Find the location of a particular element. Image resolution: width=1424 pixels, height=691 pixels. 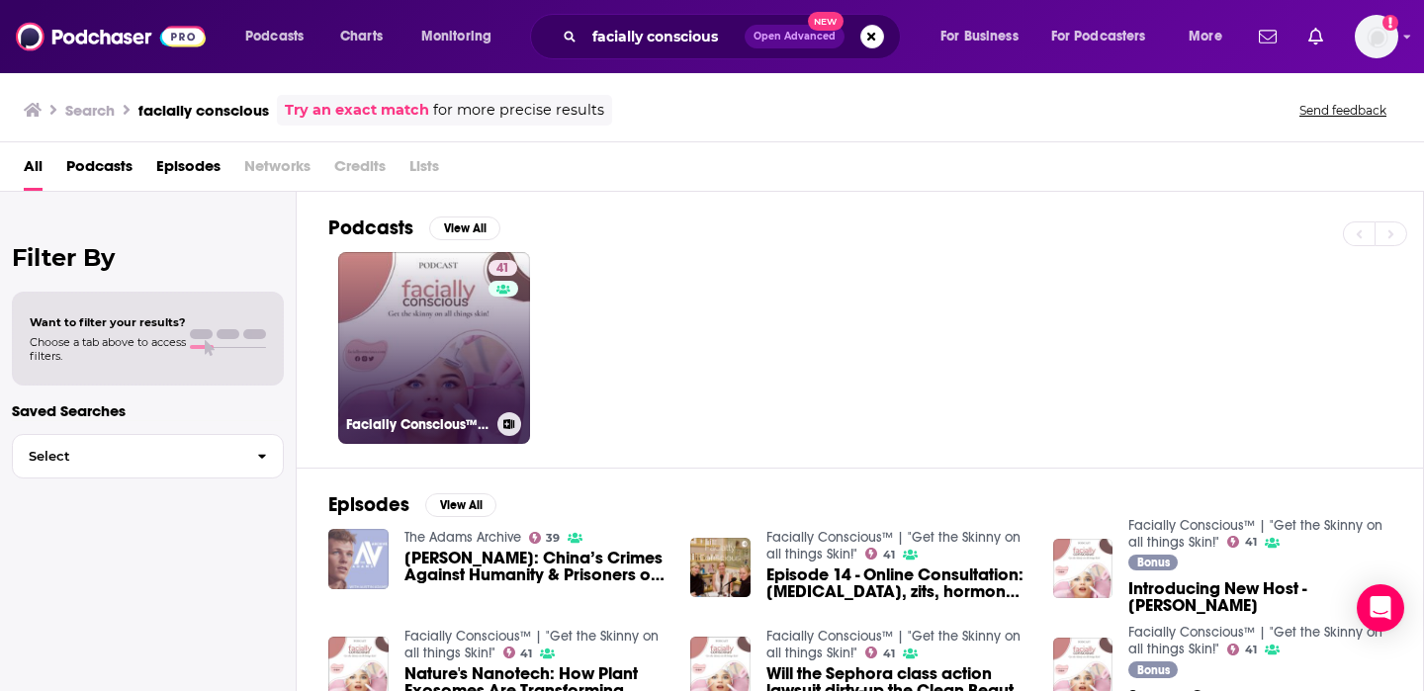

span: Select is located at coordinates (127, 456).